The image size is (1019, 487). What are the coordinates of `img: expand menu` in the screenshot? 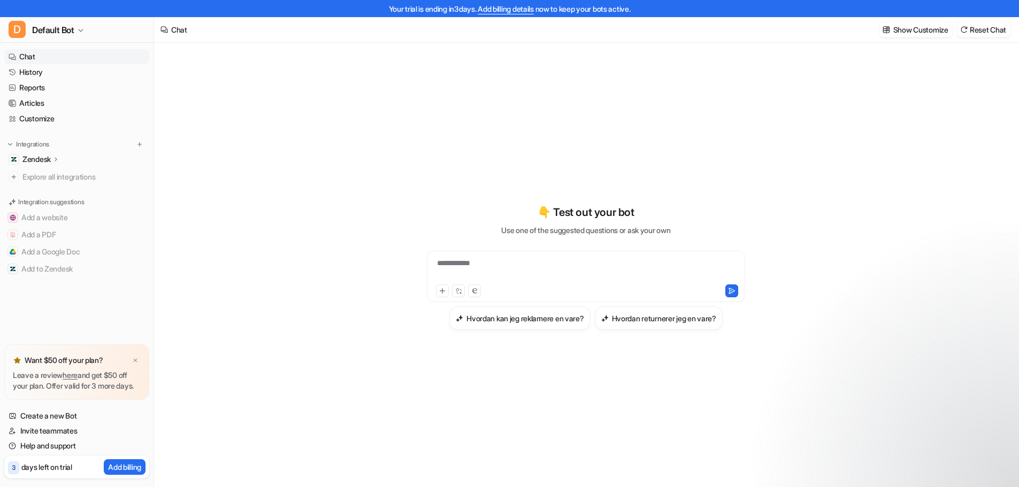 It's located at (10, 144).